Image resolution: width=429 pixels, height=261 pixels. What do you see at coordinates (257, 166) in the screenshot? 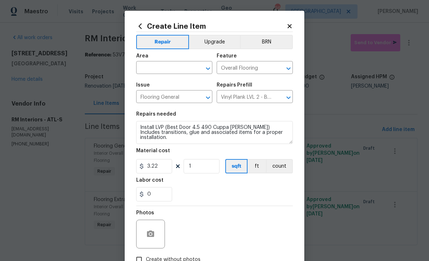
I see `button: ft` at bounding box center [257, 166].